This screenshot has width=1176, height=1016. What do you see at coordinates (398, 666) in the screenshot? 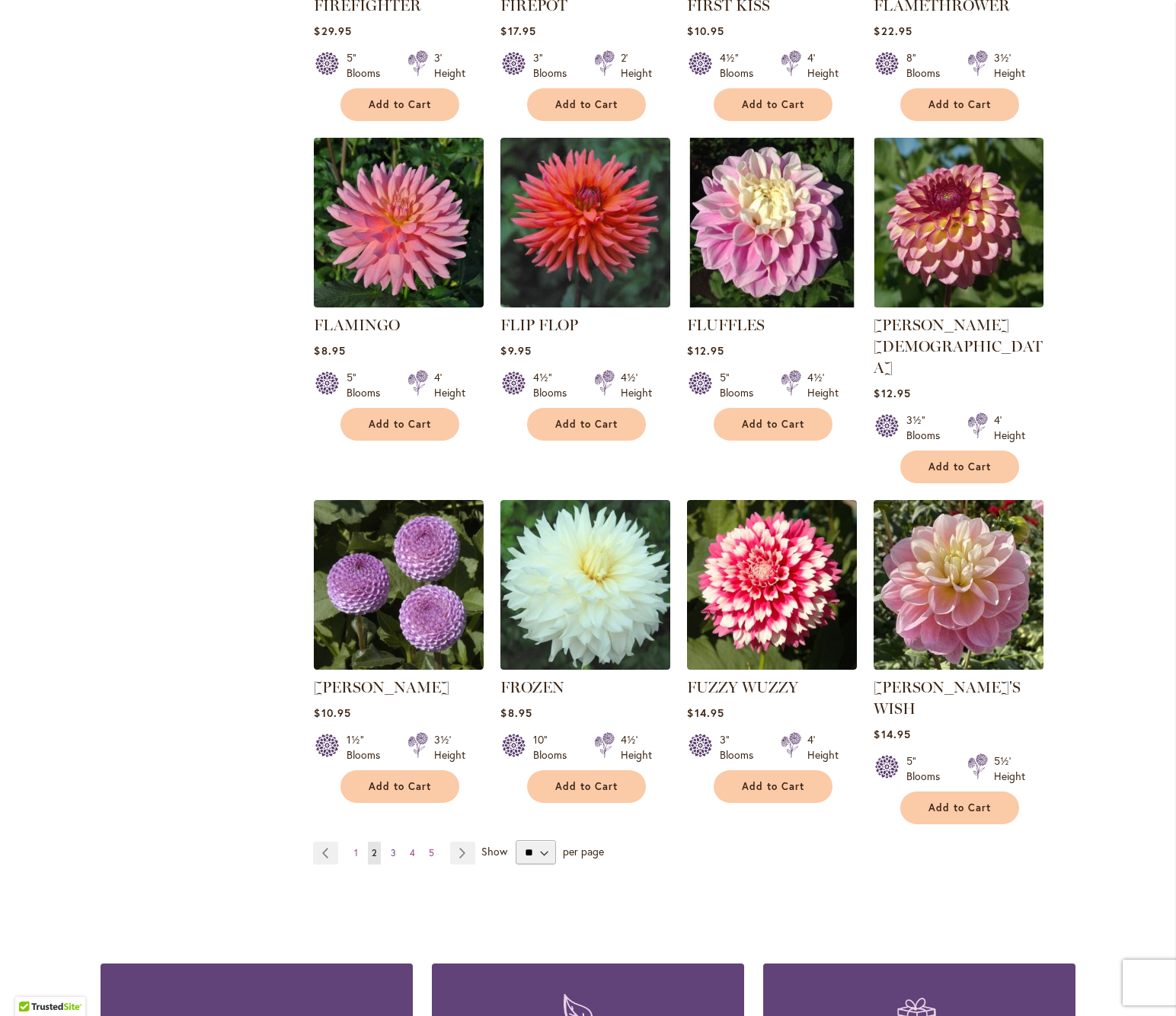
I see `a: FRANK HOLMES` at bounding box center [398, 666].